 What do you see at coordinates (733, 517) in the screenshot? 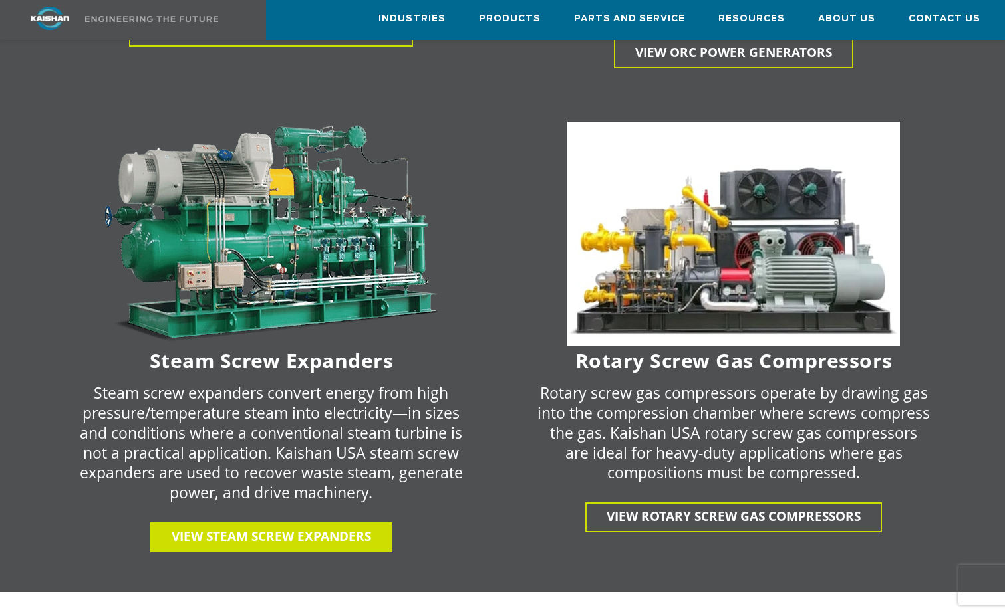
I see `a: View Rotary Screw gas Compressors` at bounding box center [733, 517].